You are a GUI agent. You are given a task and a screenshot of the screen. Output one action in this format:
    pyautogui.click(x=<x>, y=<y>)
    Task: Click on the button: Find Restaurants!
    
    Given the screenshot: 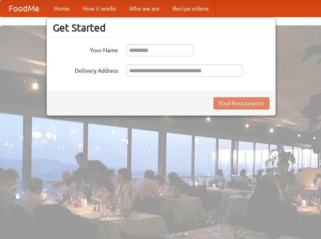 What is the action you would take?
    pyautogui.click(x=241, y=103)
    